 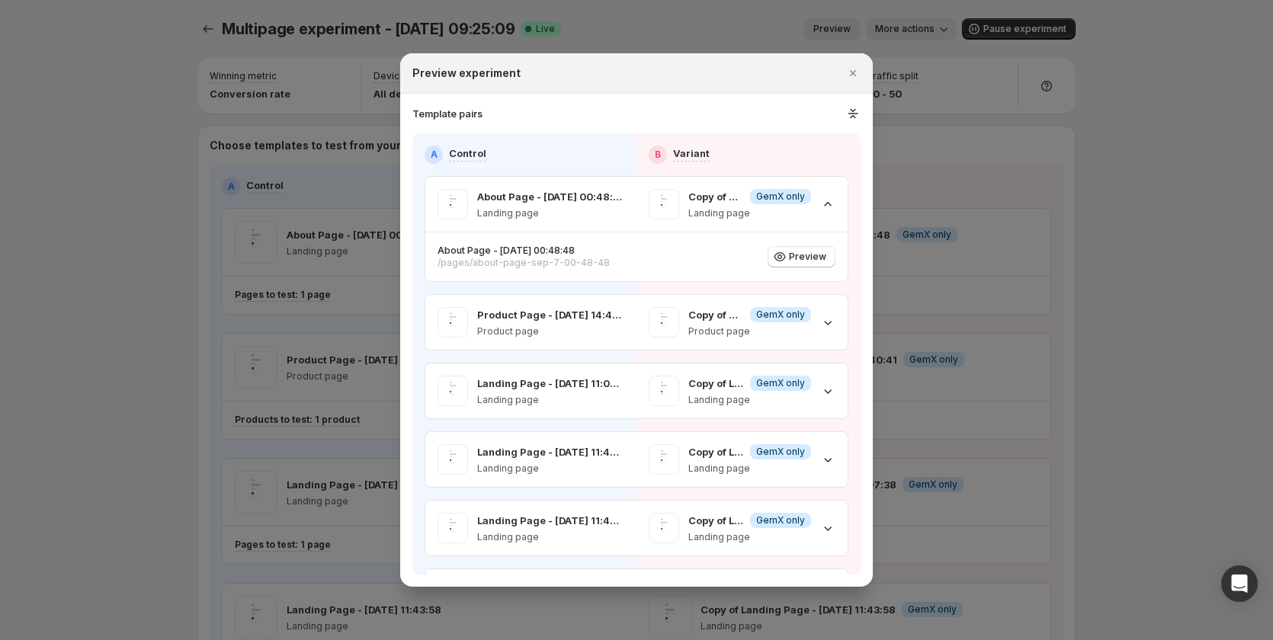 What do you see at coordinates (453, 460) in the screenshot?
I see `img: Landing Page - Sep 12, 11:43:58` at bounding box center [453, 460].